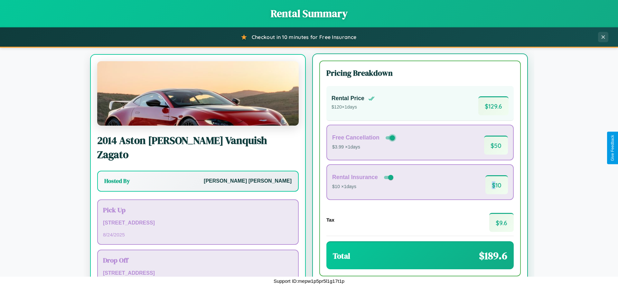 The image size is (618, 296). I want to click on h1: Rental Summary, so click(309, 14).